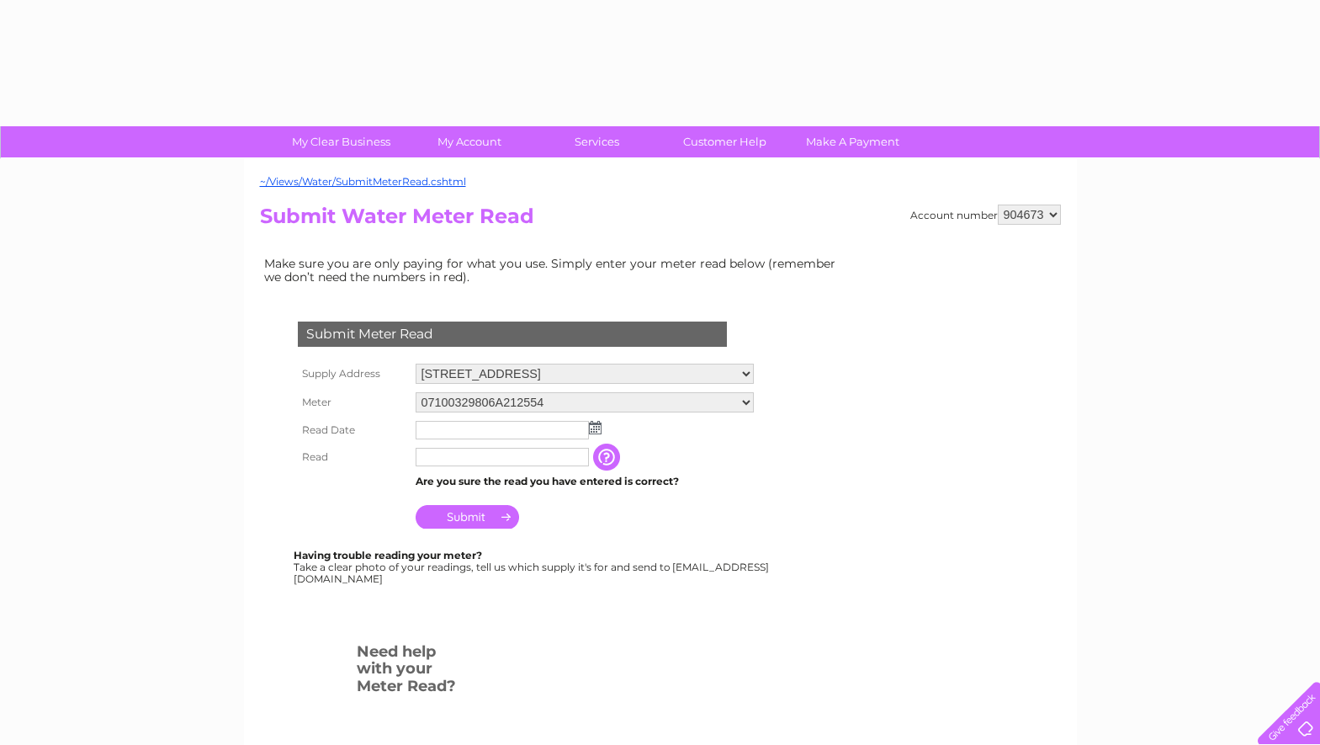 This screenshot has height=745, width=1320. Describe the element at coordinates (512, 334) in the screenshot. I see `div: Submit Meter Read` at that location.